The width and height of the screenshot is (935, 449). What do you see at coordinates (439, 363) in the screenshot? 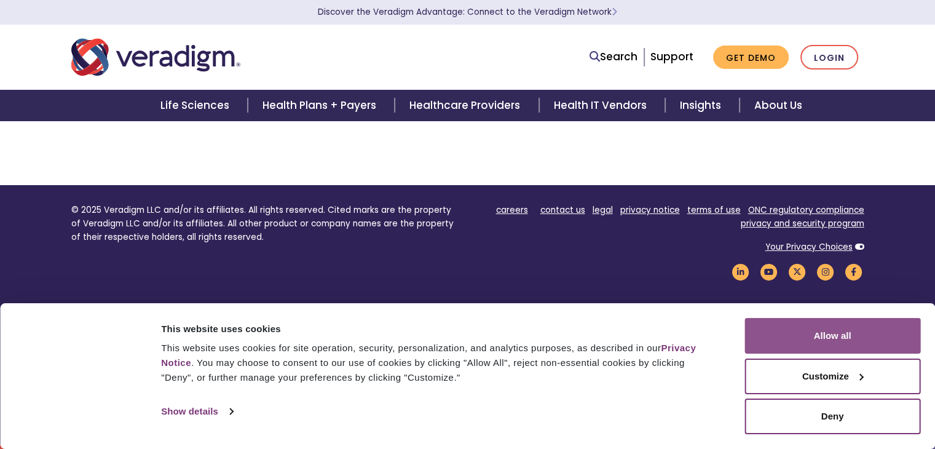
I see `div: This website uses cookies for site operation, security, personalization, and analytics purposes, ...` at bounding box center [439, 363].